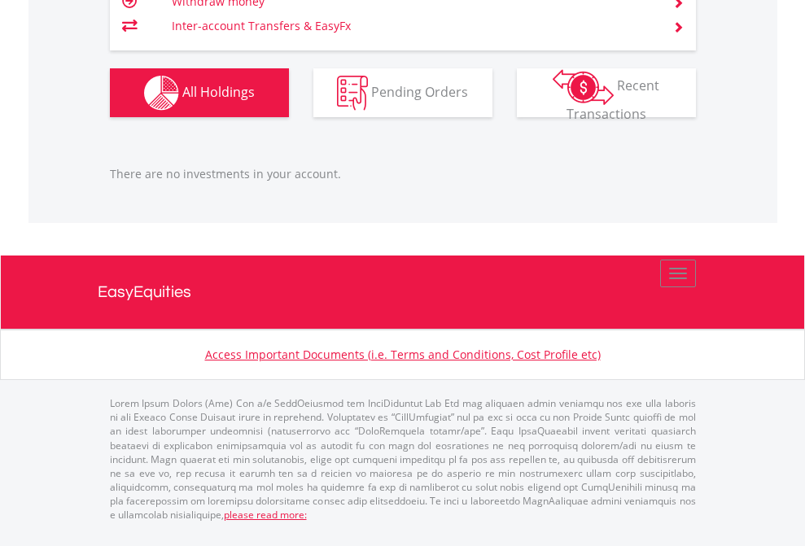 The height and width of the screenshot is (546, 805). Describe the element at coordinates (403, 354) in the screenshot. I see `a: Access Important Documents (i.e. Terms and Conditions, Cost Profile etc)` at that location.